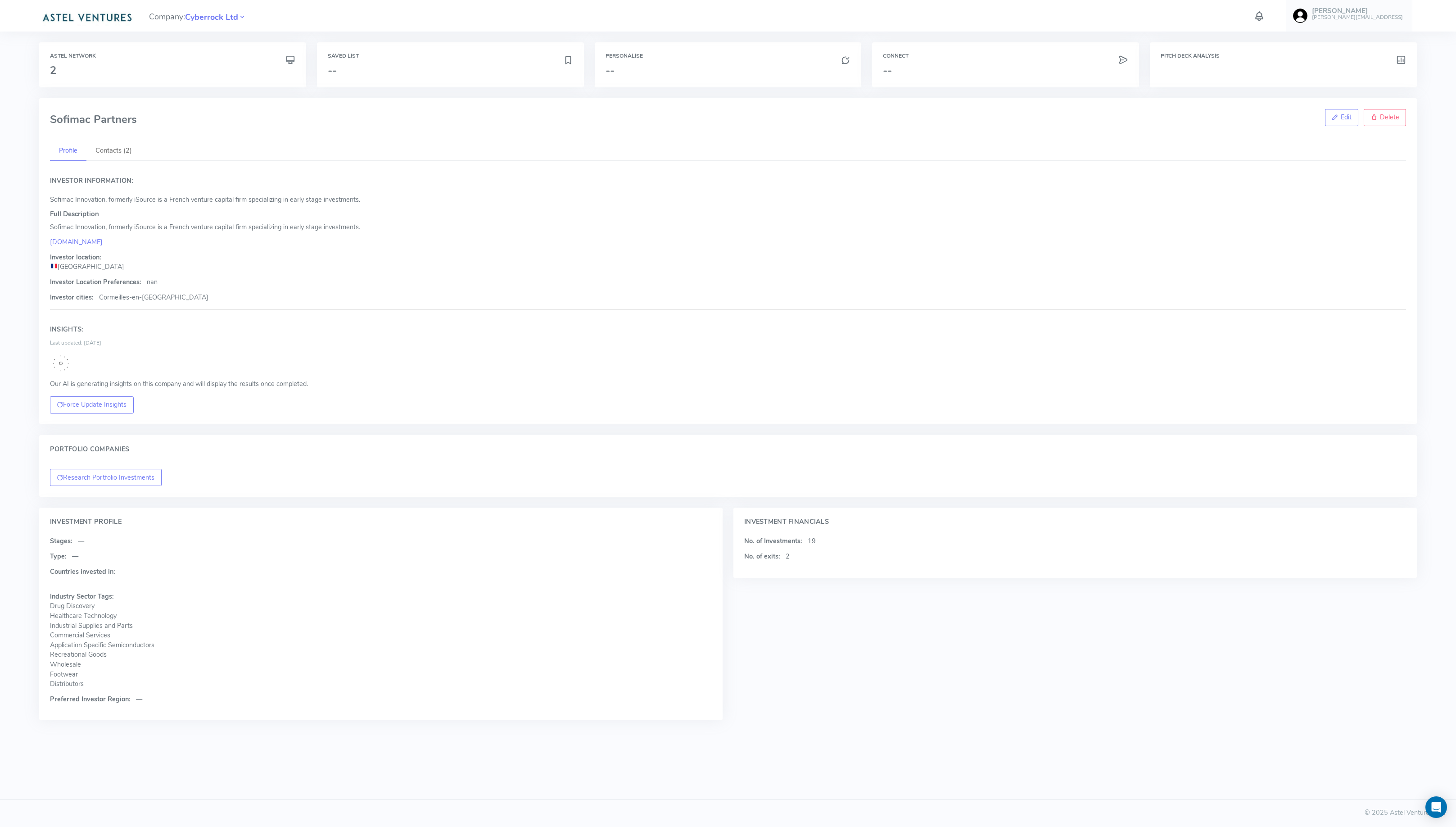  Describe the element at coordinates (114, 151) in the screenshot. I see `a: Contacts (2)` at that location.